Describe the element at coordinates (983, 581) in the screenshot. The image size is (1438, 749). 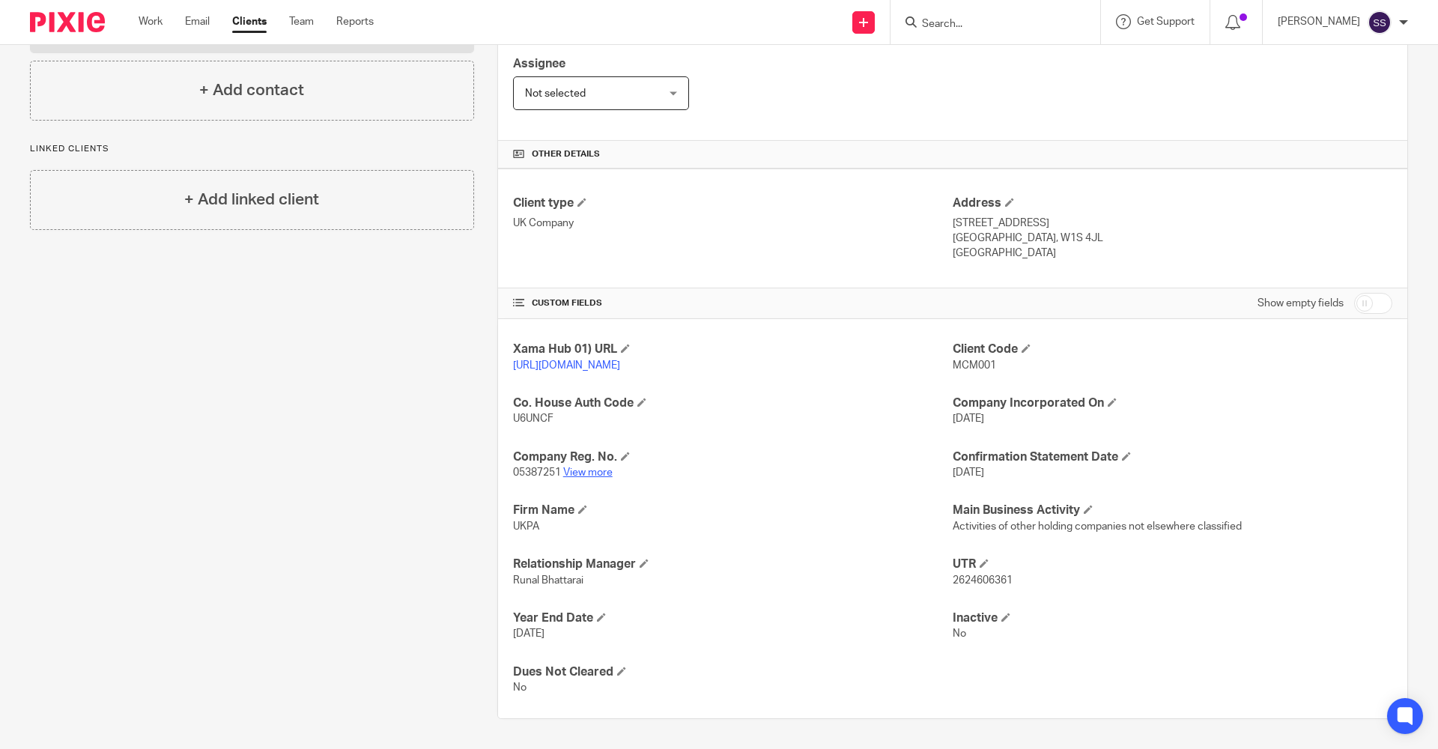
I see `span: 2624606361` at that location.